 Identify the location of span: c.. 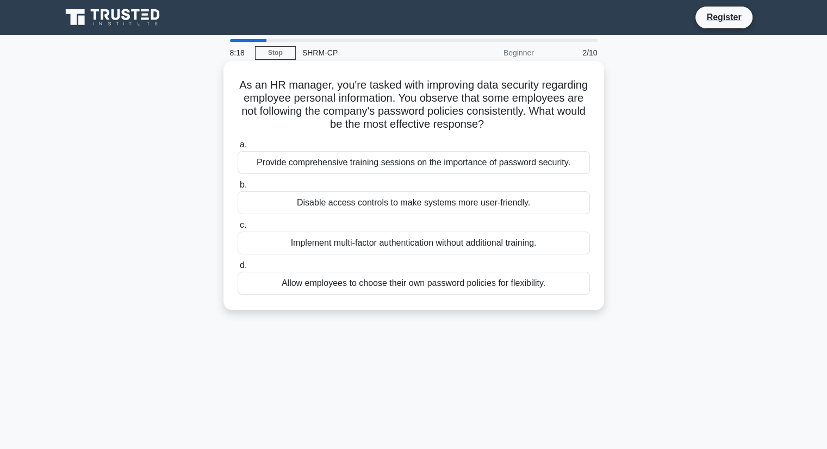
(243, 225).